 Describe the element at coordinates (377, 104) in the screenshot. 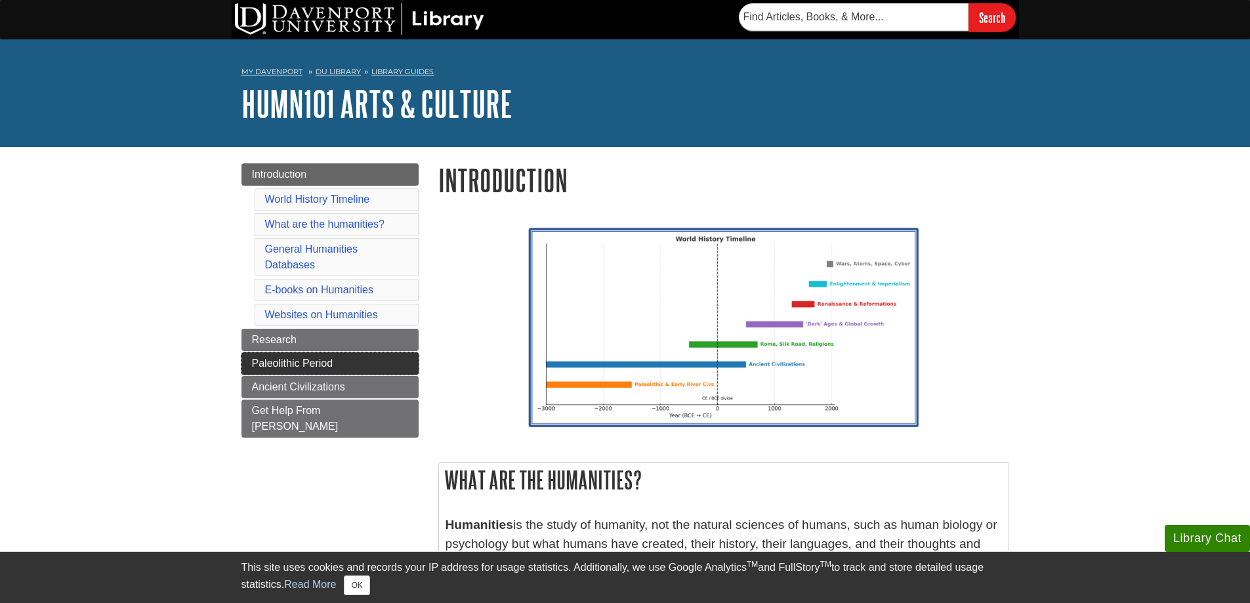

I see `a: HUMN101 Arts & Culture` at that location.